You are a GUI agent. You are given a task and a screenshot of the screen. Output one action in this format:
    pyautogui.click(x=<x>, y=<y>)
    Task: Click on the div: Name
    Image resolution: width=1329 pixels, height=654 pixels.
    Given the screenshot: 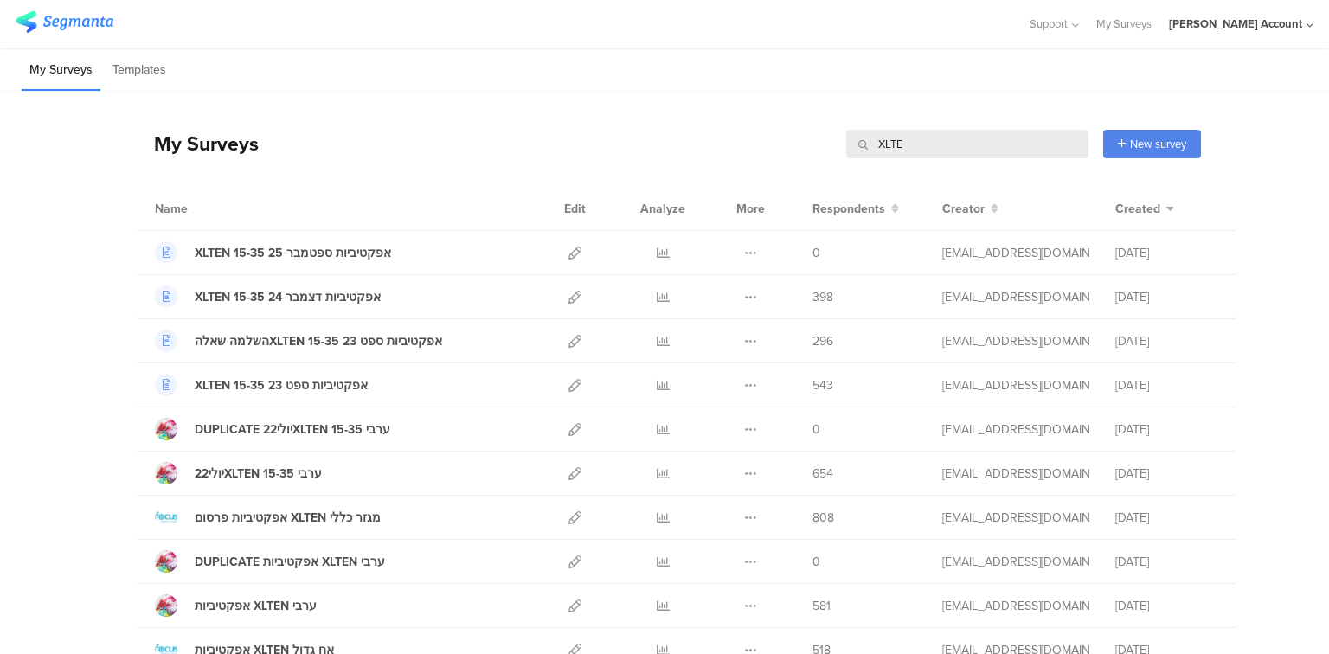 What is the action you would take?
    pyautogui.click(x=207, y=208)
    